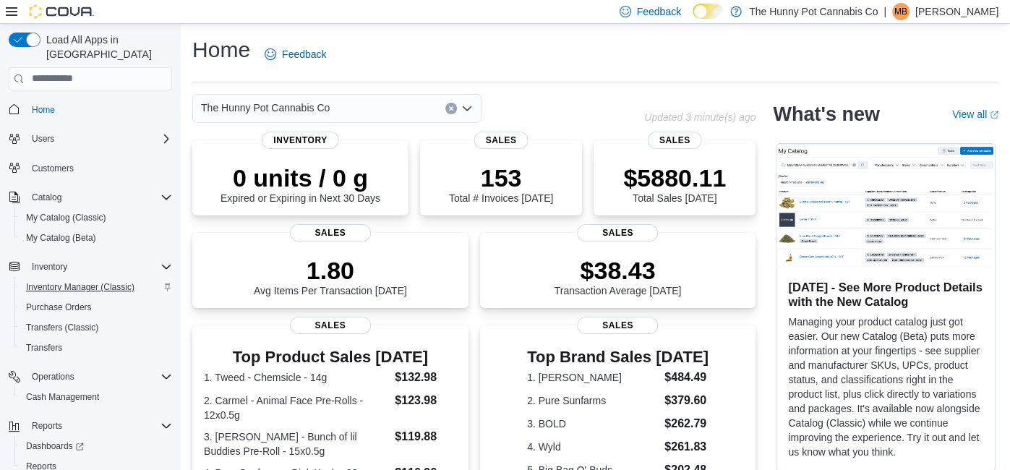 This screenshot has width=1010, height=470. I want to click on span: MB, so click(901, 12).